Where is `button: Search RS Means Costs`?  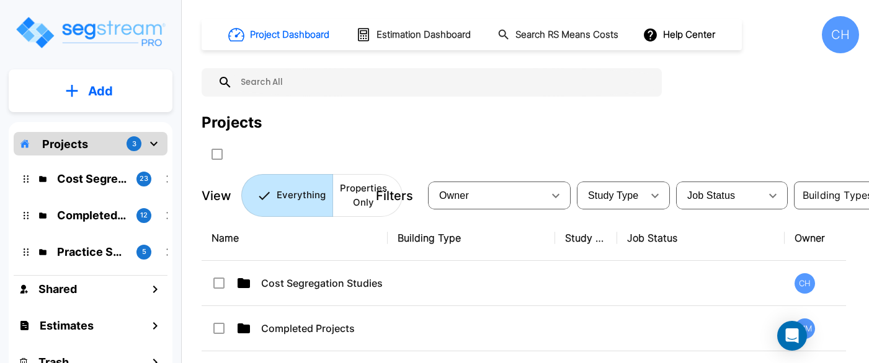
button: Search RS Means Costs is located at coordinates (559, 35).